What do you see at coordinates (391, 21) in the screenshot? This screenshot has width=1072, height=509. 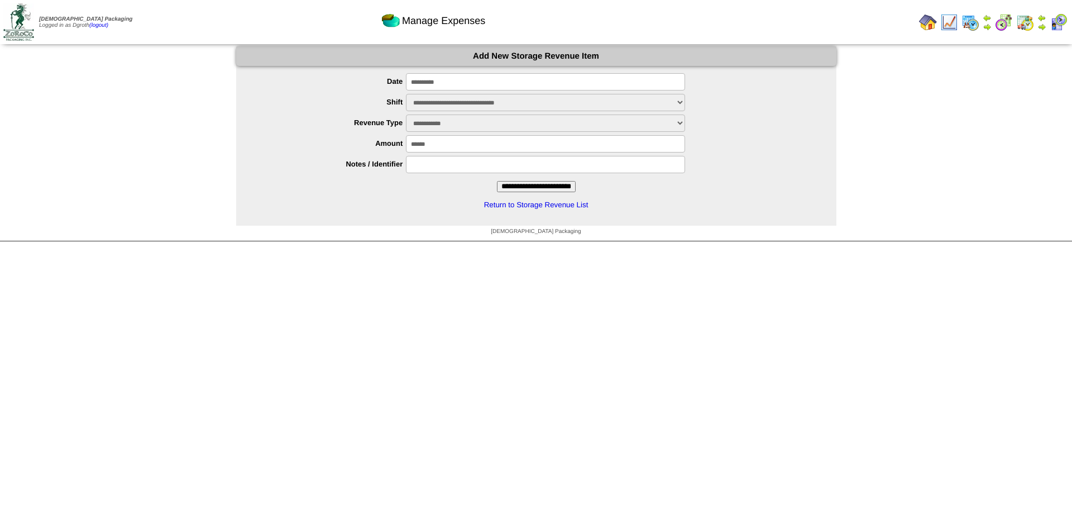 I see `img: pie_chart2.png` at bounding box center [391, 21].